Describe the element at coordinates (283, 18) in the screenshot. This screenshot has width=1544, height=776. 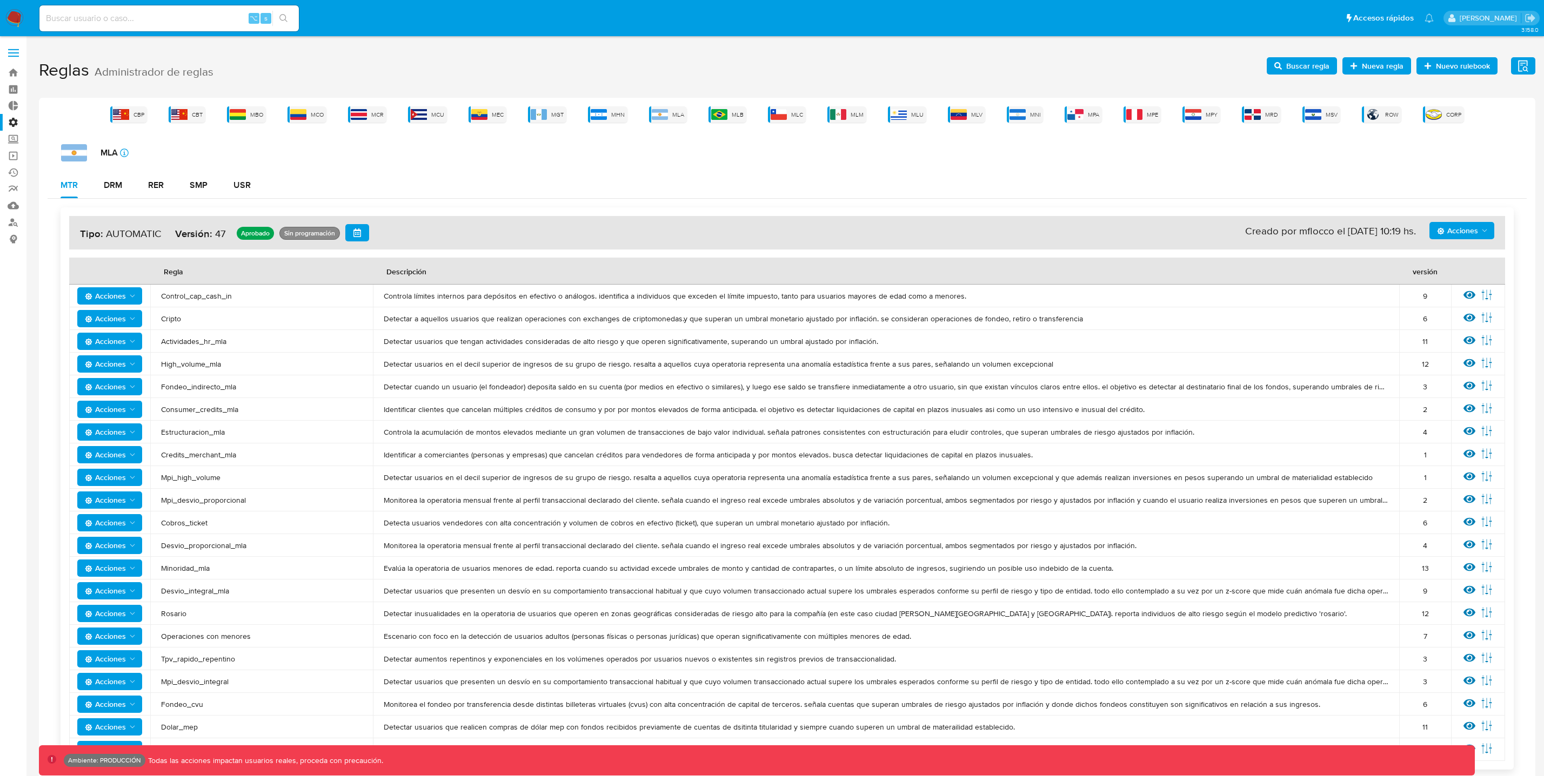
I see `button: search-icon` at that location.